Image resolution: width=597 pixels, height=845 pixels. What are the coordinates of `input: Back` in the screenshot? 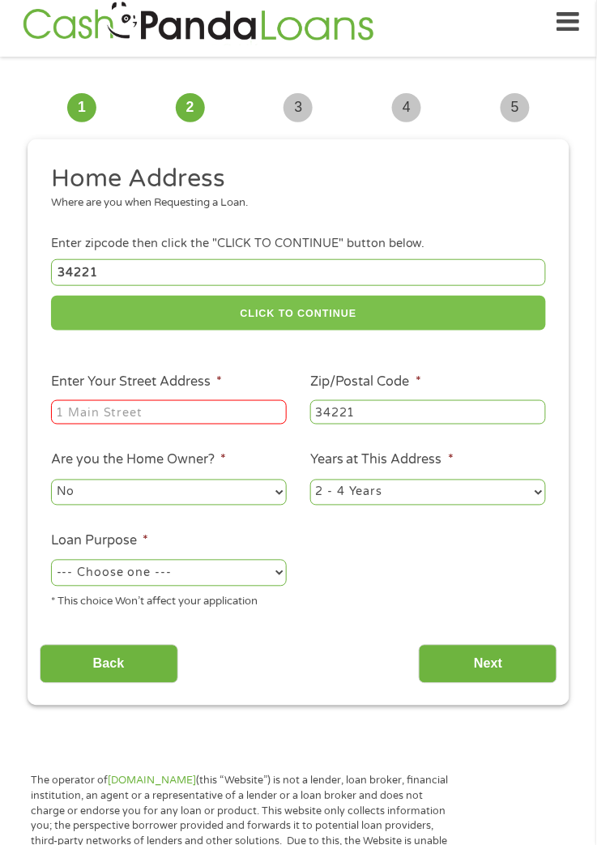 It's located at (109, 664).